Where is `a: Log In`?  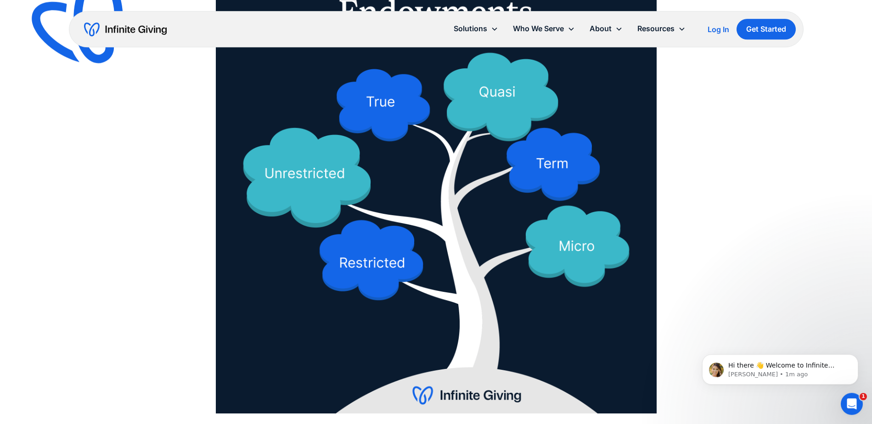
a: Log In is located at coordinates (718, 29).